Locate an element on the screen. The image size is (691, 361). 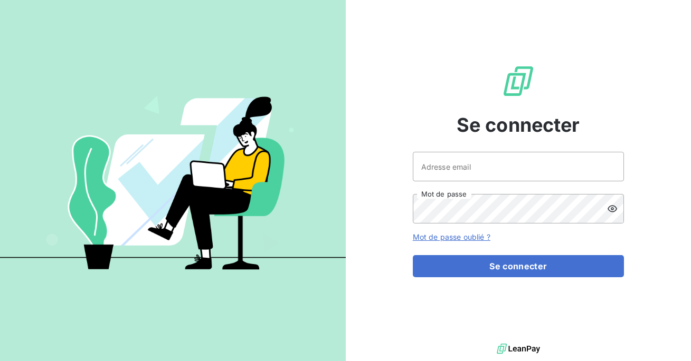
img: Logo LeanPay is located at coordinates (518, 81).